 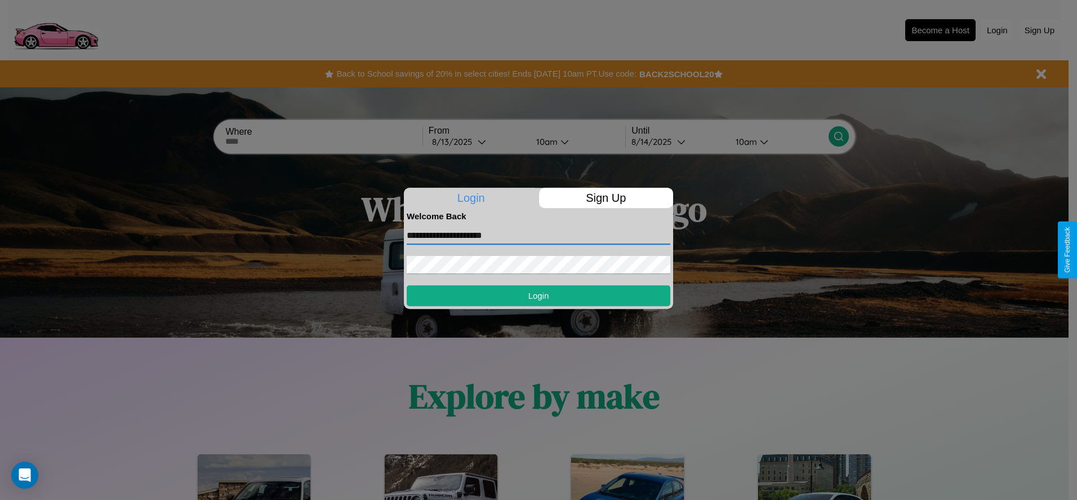 I want to click on div: Give Feedback, so click(x=1067, y=250).